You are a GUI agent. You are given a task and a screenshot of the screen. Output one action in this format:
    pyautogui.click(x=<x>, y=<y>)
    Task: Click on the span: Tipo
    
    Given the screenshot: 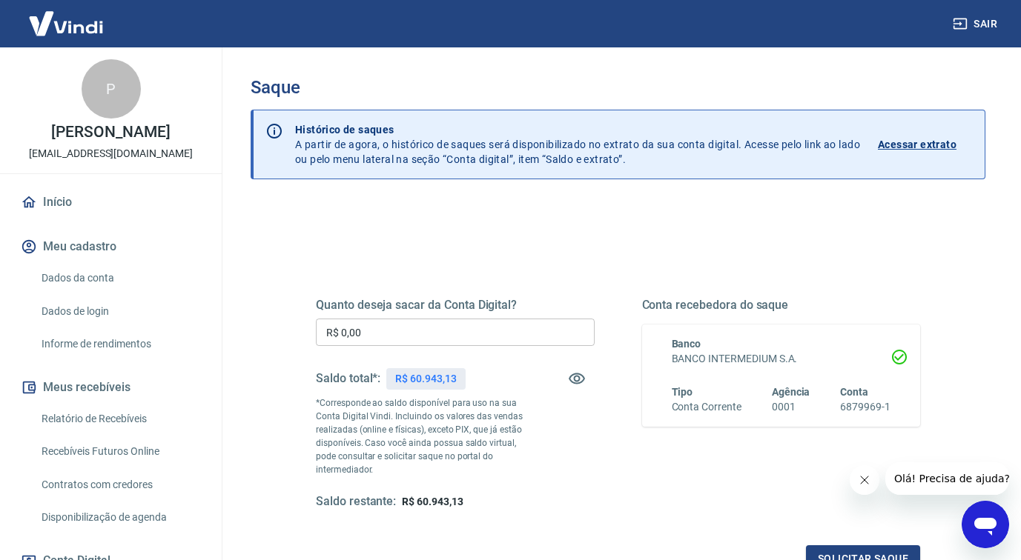 What is the action you would take?
    pyautogui.click(x=682, y=392)
    